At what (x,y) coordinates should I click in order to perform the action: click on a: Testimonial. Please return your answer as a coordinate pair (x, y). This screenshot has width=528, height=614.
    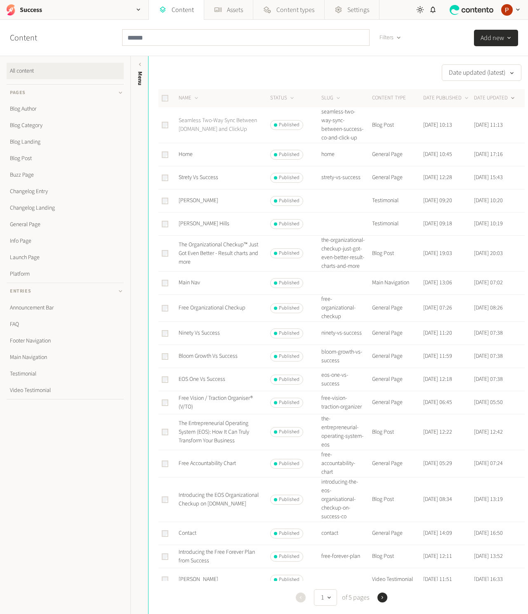
    Looking at the image, I should click on (65, 374).